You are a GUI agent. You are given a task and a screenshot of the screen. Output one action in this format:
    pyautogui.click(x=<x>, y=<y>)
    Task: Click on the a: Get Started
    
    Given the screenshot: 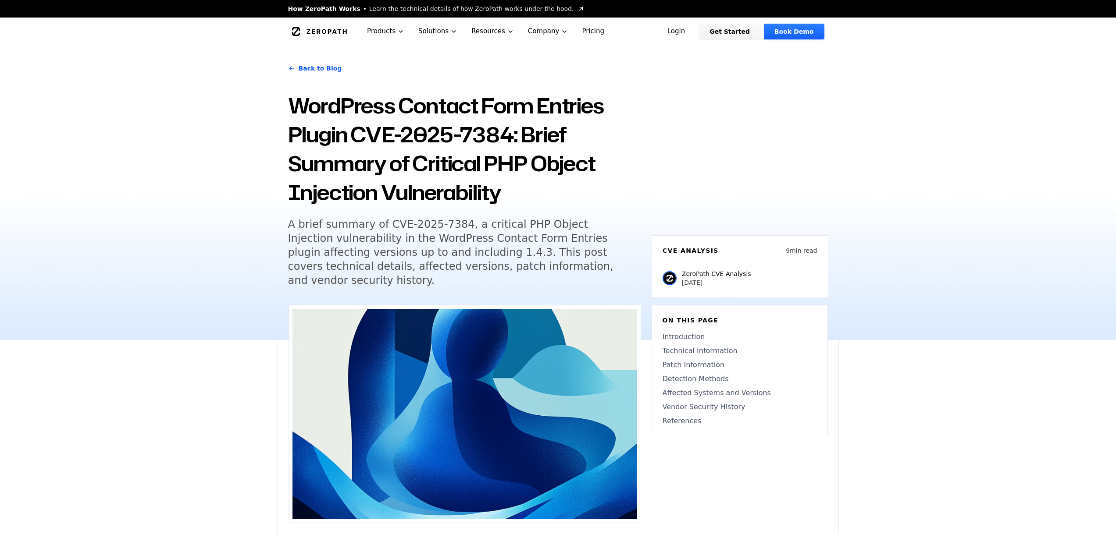 What is the action you would take?
    pyautogui.click(x=729, y=32)
    